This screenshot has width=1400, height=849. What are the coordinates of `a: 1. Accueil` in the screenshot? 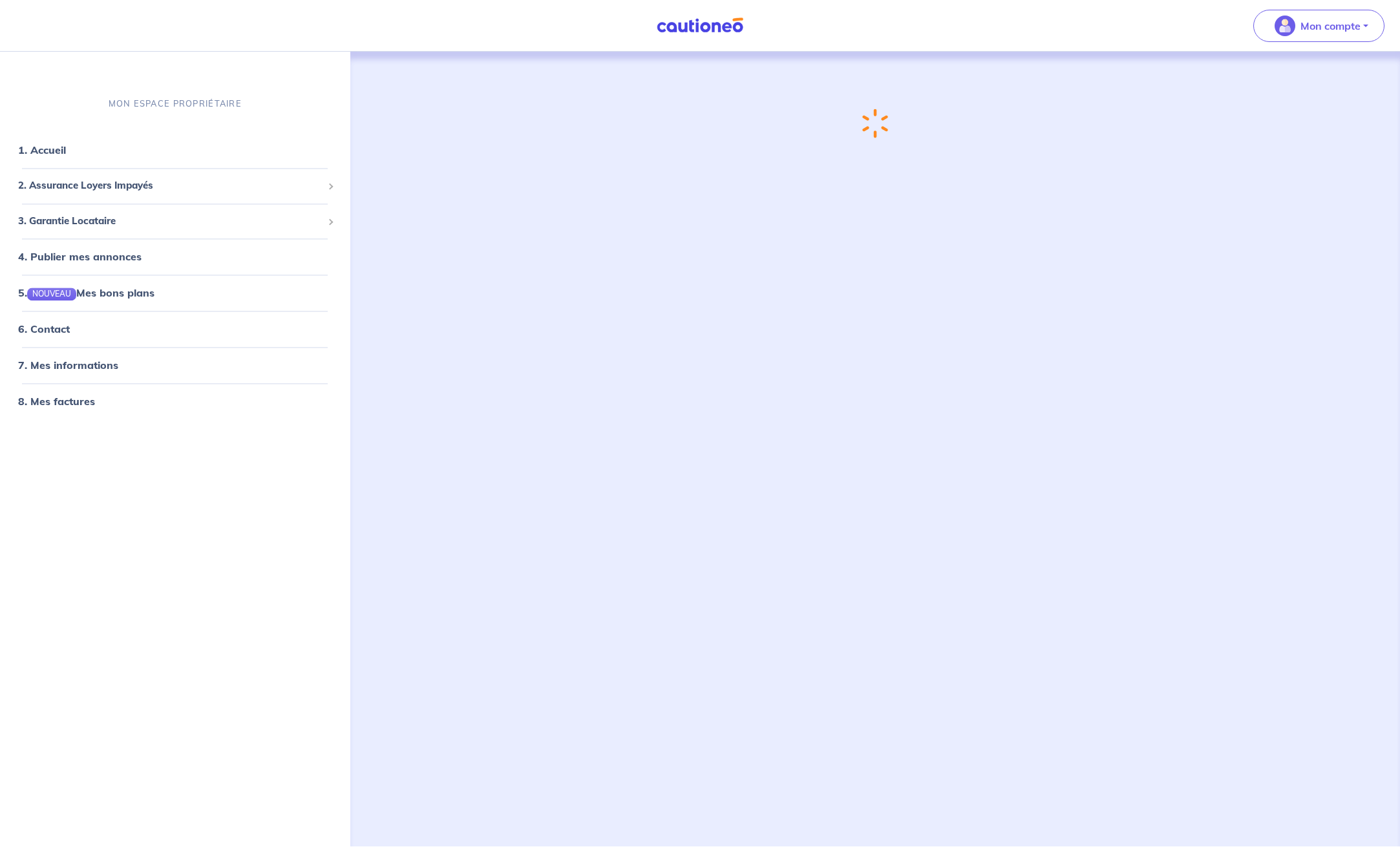 It's located at (42, 150).